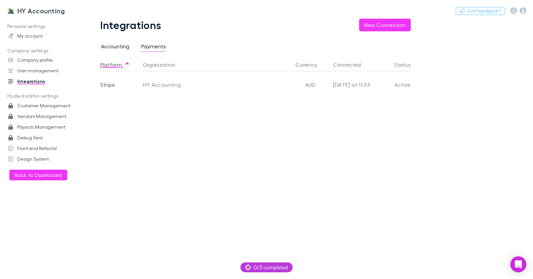 The width and height of the screenshot is (533, 279). What do you see at coordinates (38, 175) in the screenshot?
I see `button: Back to Dashboard` at bounding box center [38, 175].